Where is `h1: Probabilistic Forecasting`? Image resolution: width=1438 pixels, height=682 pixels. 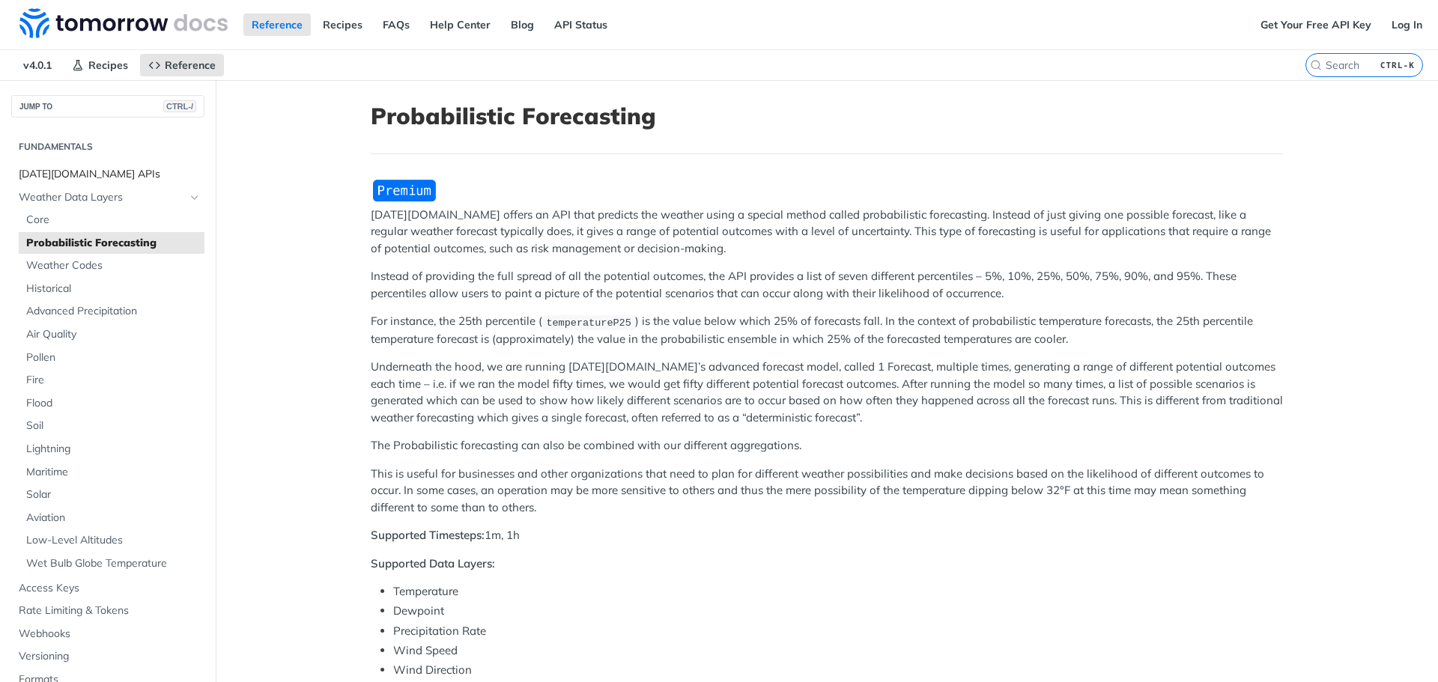 h1: Probabilistic Forecasting is located at coordinates (827, 116).